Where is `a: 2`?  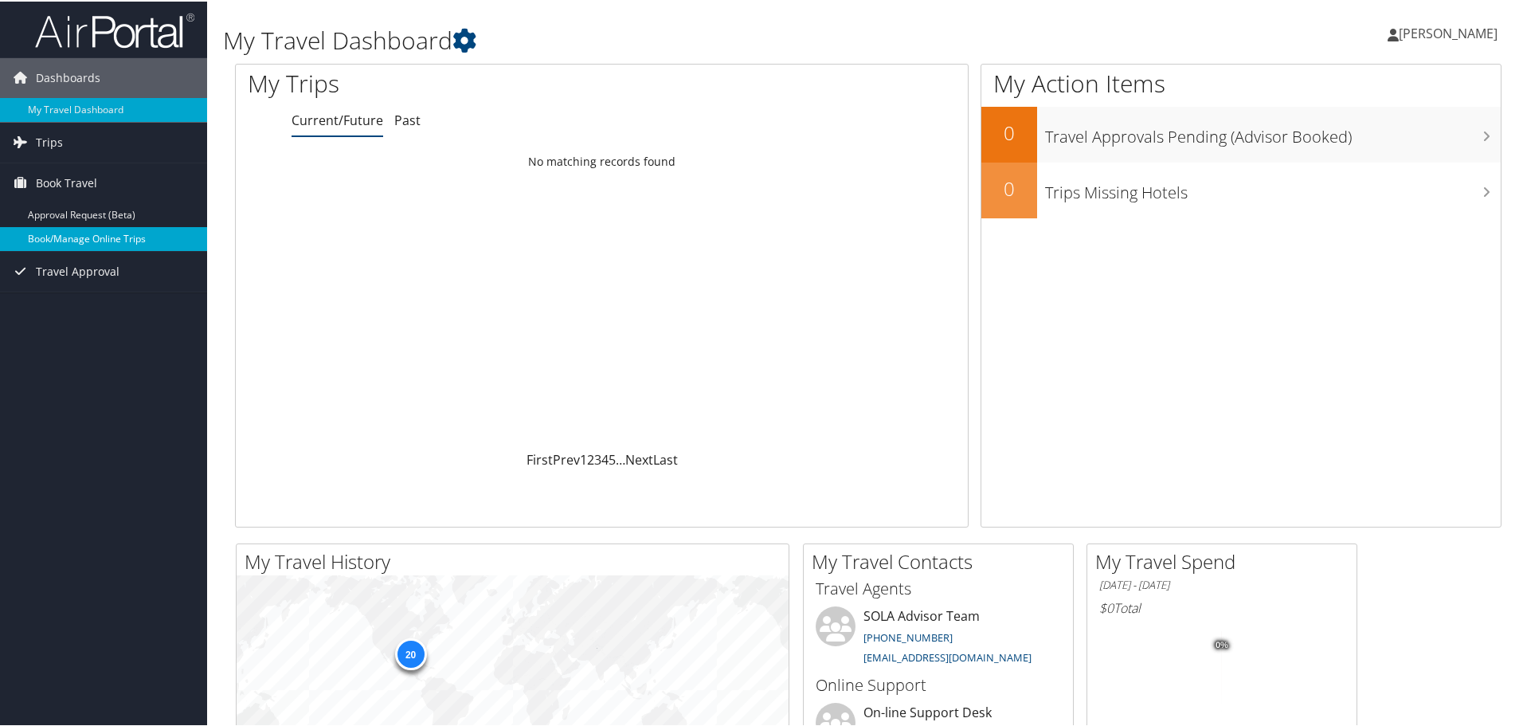 a: 2 is located at coordinates (590, 458).